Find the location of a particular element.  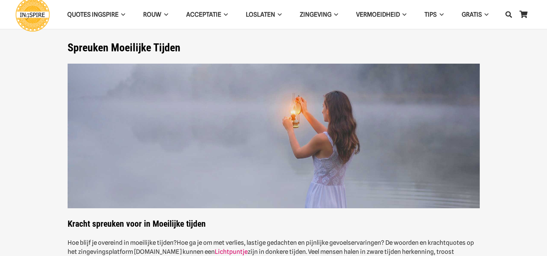

a: Lichtpuntje is located at coordinates (231, 252).